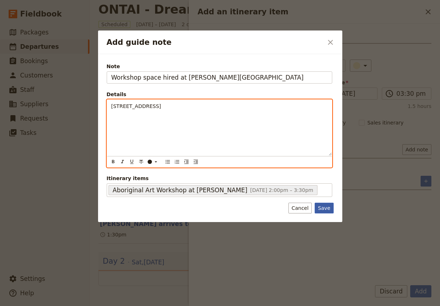 Image resolution: width=440 pixels, height=306 pixels. What do you see at coordinates (168, 162) in the screenshot?
I see `button: Bulleted list` at bounding box center [168, 162].